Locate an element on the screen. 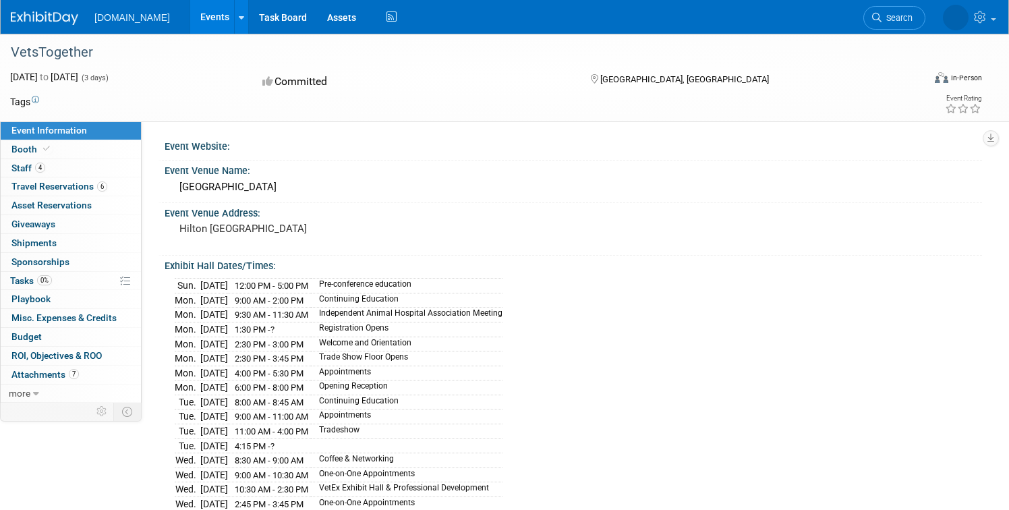 This screenshot has height=510, width=1009. td: Coffee & Networking is located at coordinates (407, 461).